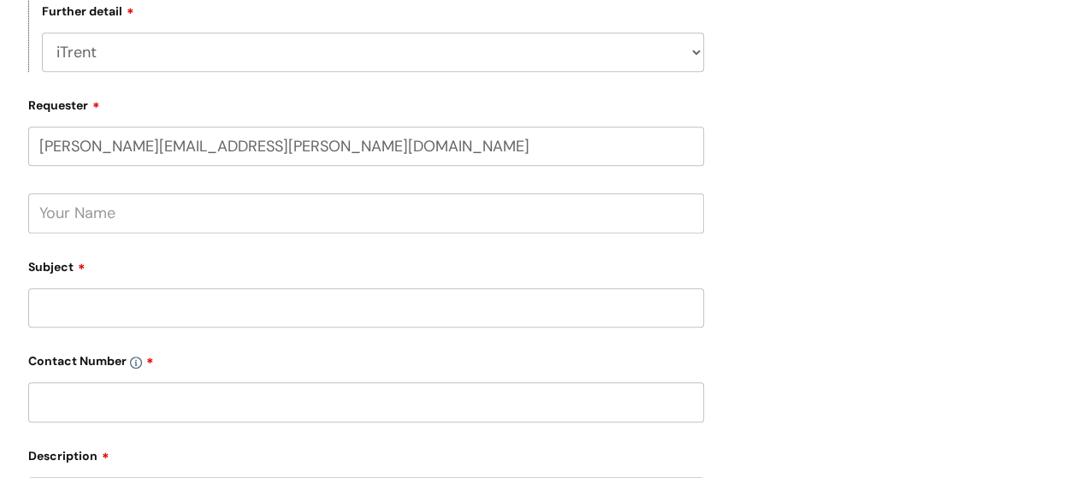 This screenshot has width=1082, height=478. What do you see at coordinates (136, 363) in the screenshot?
I see `img: info-icon.svg` at bounding box center [136, 363].